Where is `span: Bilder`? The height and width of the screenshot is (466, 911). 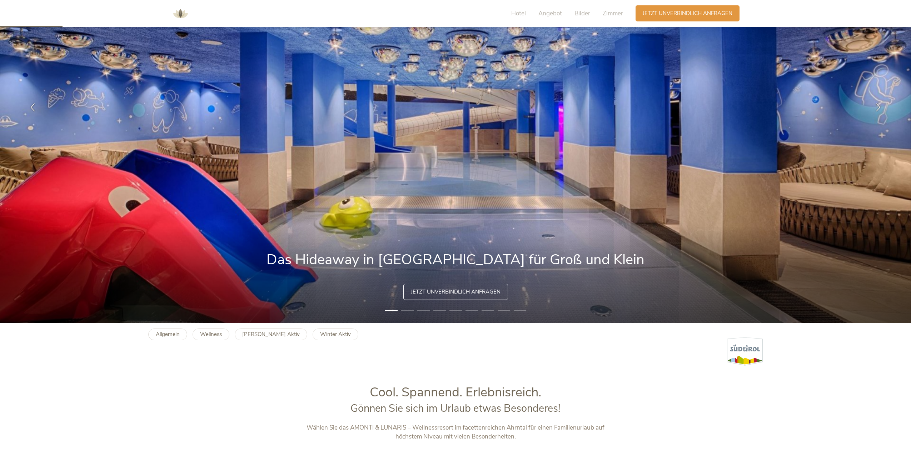
span: Bilder is located at coordinates (582, 13).